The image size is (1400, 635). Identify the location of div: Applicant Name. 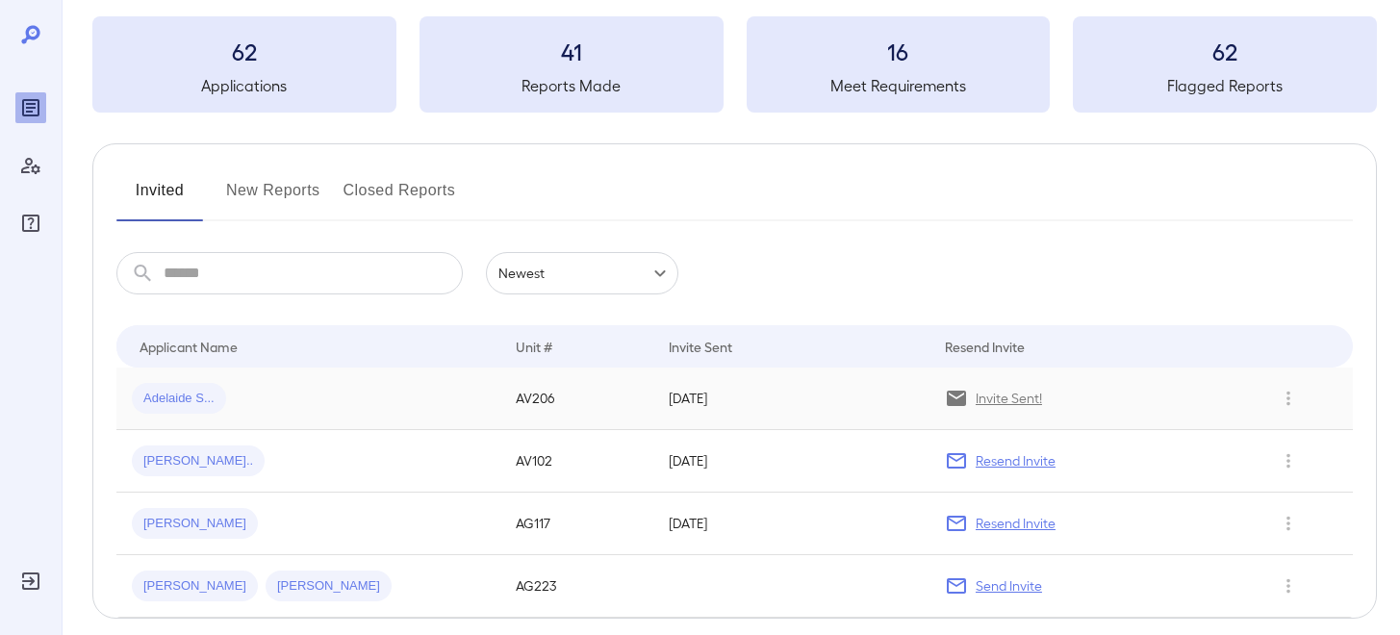
(189, 346).